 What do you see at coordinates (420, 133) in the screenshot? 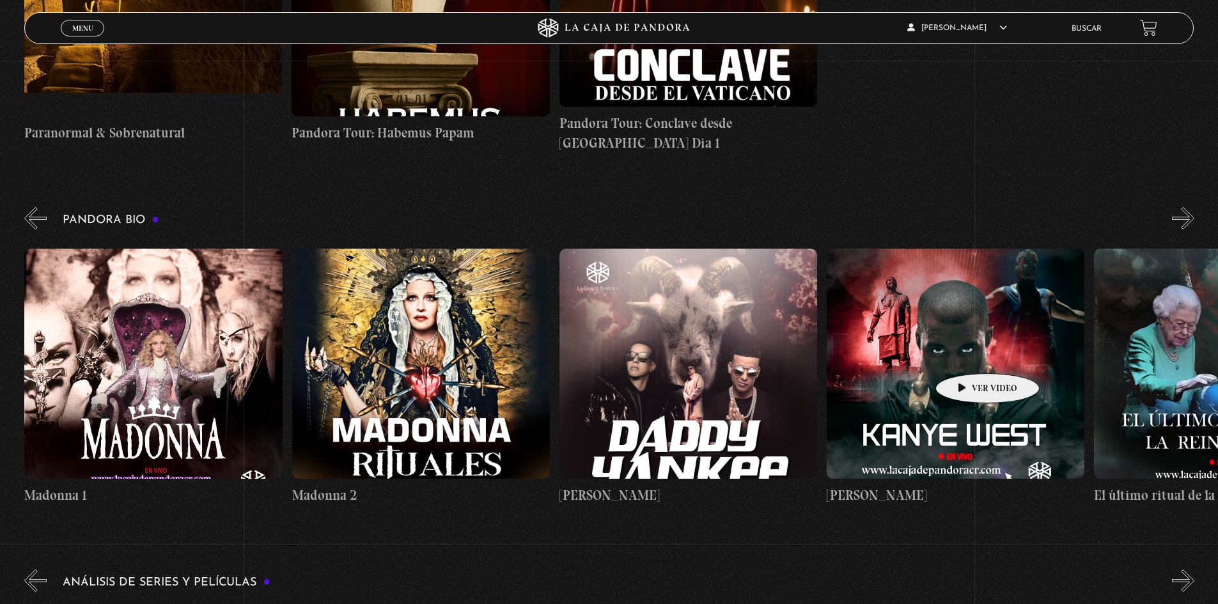
I see `h4: Pandora Tour: Habemus Papam` at bounding box center [420, 133].